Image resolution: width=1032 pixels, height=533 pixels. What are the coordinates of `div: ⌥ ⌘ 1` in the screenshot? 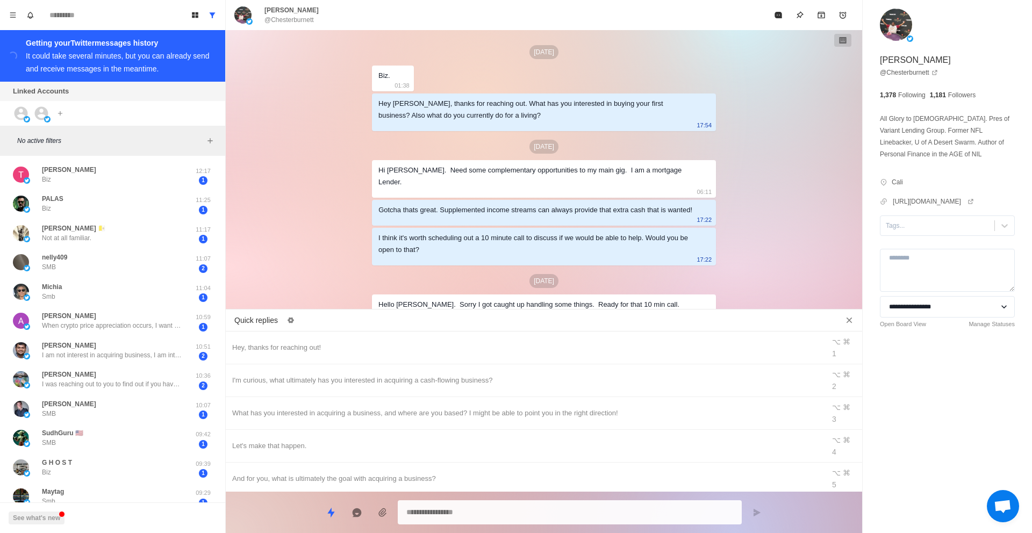 It's located at (844, 348).